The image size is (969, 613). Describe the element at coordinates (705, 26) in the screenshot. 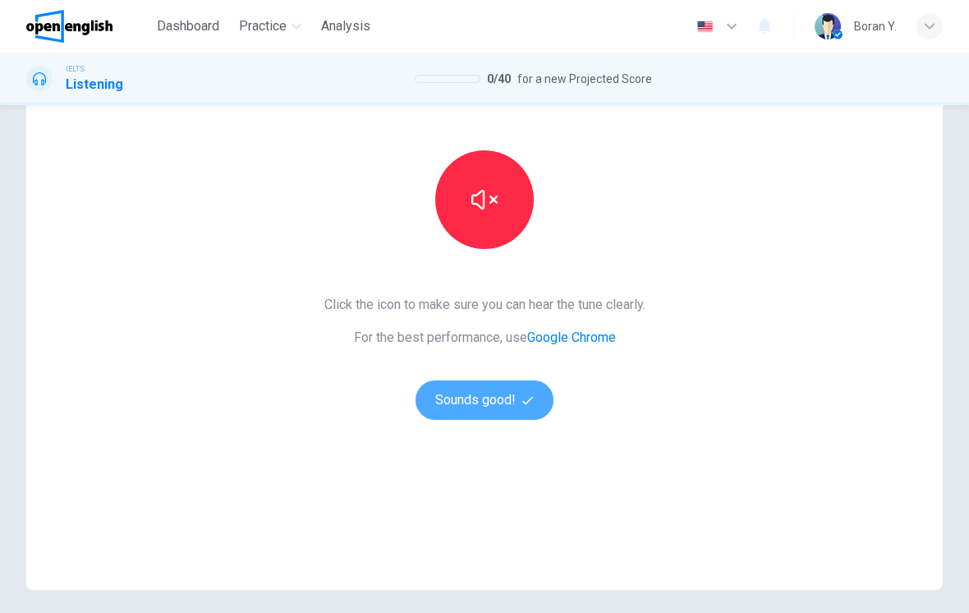

I see `img: en` at that location.